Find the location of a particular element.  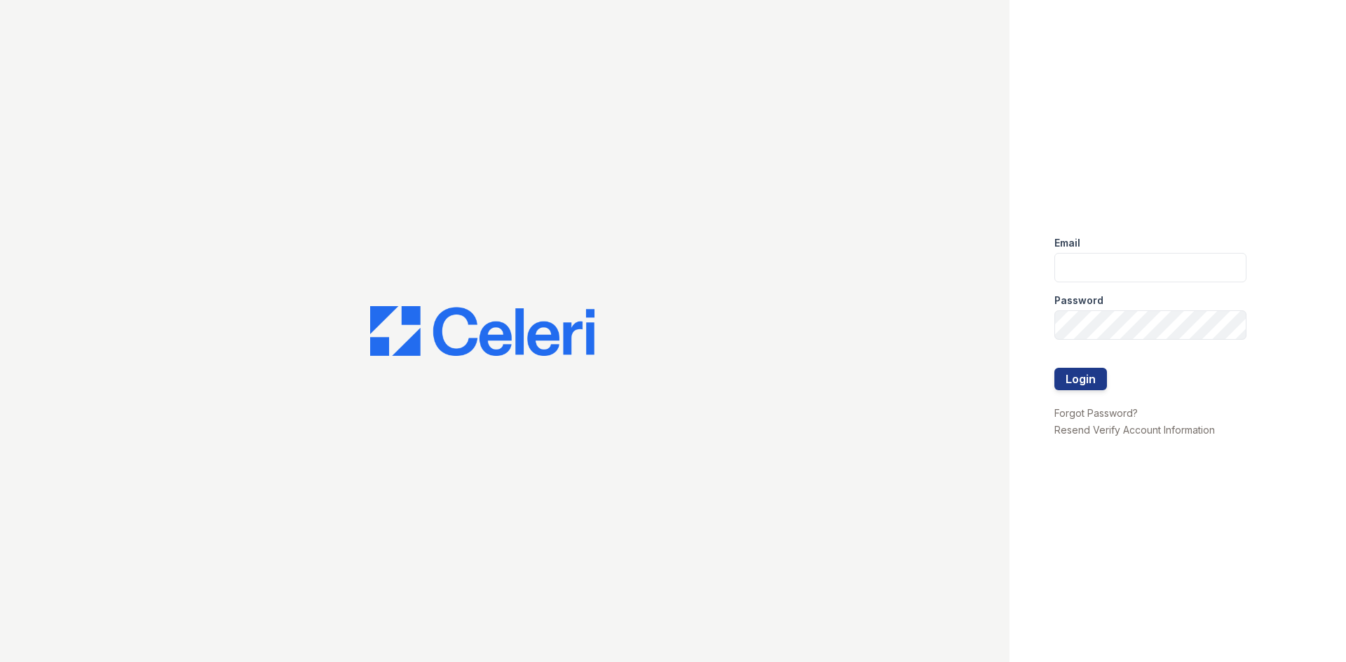

a: Forgot Password? is located at coordinates (1095, 413).